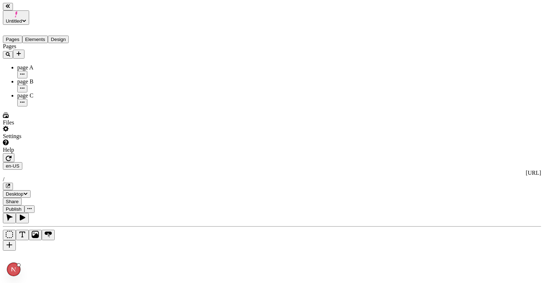 The height and width of the screenshot is (283, 544). I want to click on button: Share, so click(12, 202).